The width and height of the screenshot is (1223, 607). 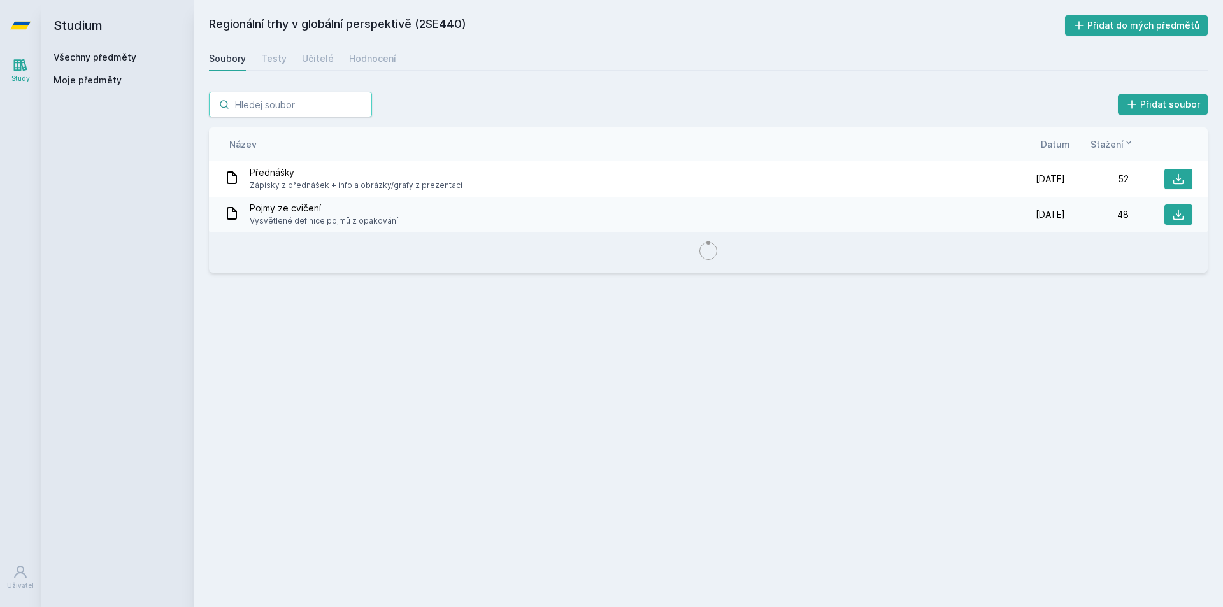 What do you see at coordinates (243, 144) in the screenshot?
I see `button: Název` at bounding box center [243, 144].